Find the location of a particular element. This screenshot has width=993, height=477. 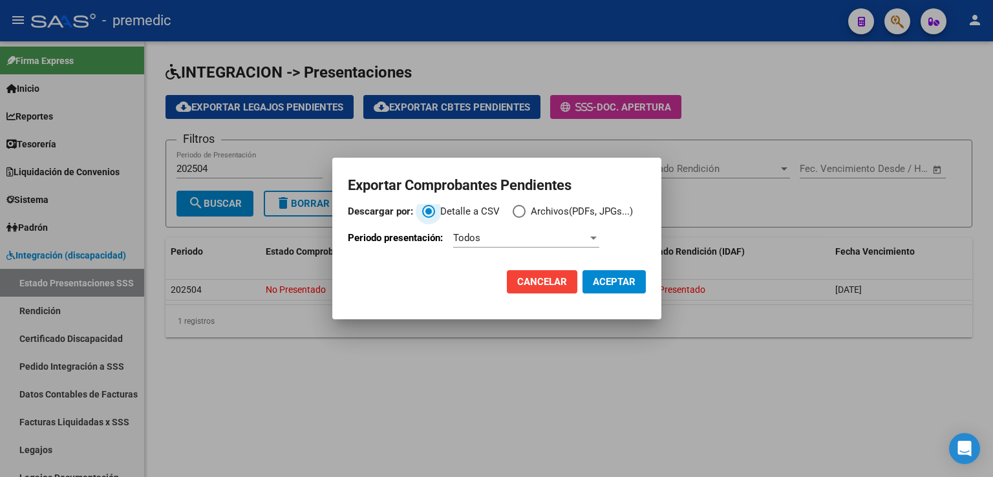

button: ACEPTAR is located at coordinates (614, 282).